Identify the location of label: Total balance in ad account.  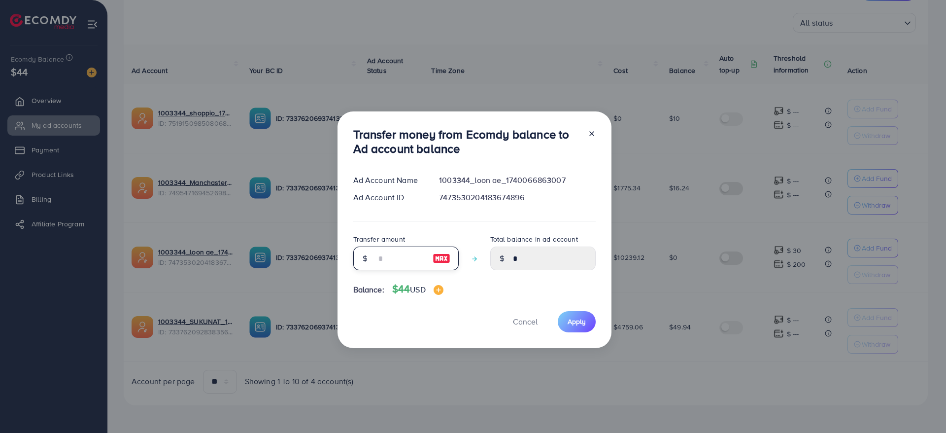
(534, 239).